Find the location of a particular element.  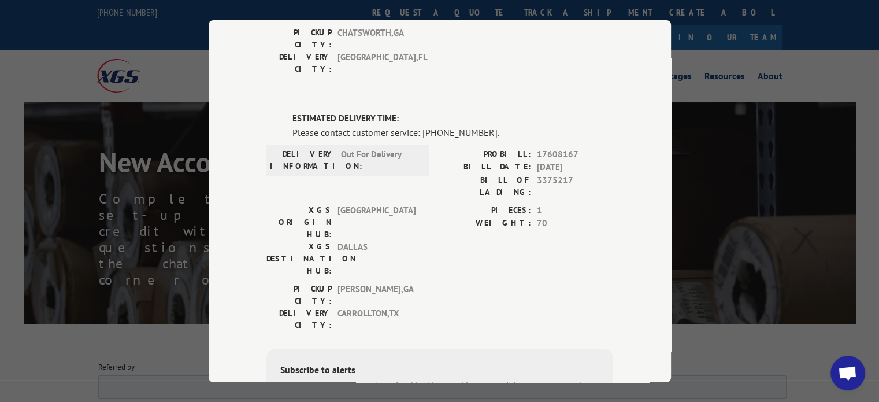

label: XGS ORIGIN HUB: is located at coordinates (299, 221).